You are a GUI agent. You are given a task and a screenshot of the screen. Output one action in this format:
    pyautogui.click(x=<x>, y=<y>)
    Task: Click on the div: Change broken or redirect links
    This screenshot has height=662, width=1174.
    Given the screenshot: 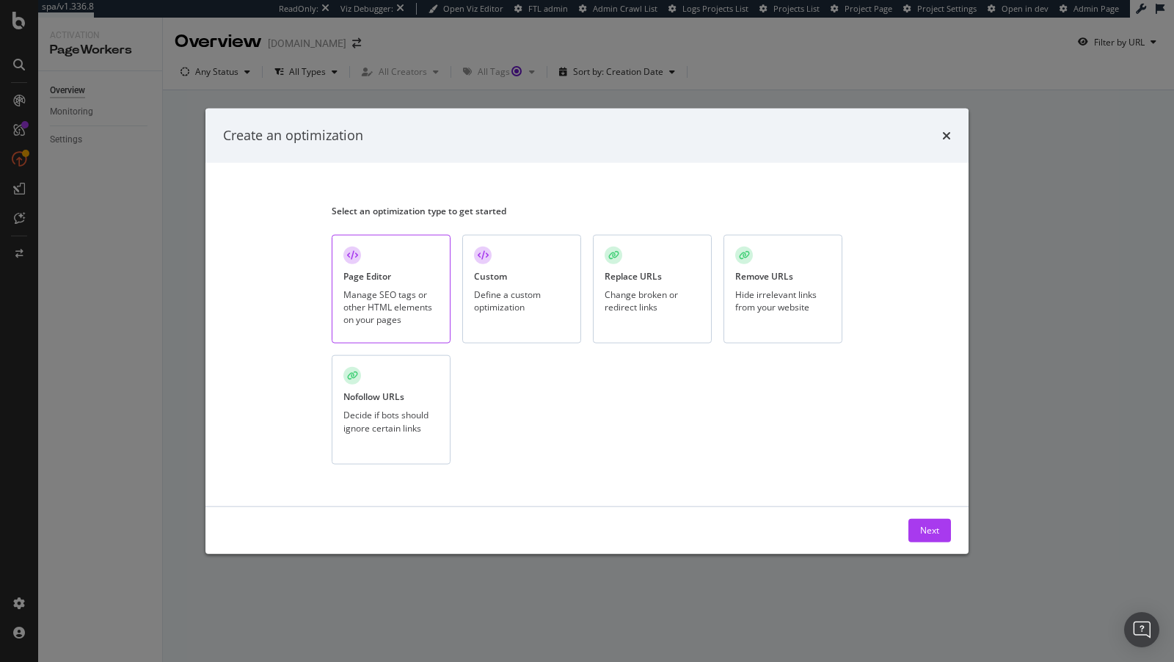 What is the action you would take?
    pyautogui.click(x=652, y=300)
    